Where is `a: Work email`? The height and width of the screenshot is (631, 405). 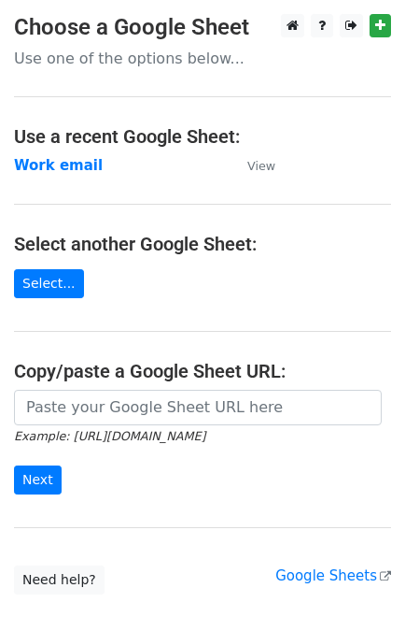 a: Work email is located at coordinates (58, 165).